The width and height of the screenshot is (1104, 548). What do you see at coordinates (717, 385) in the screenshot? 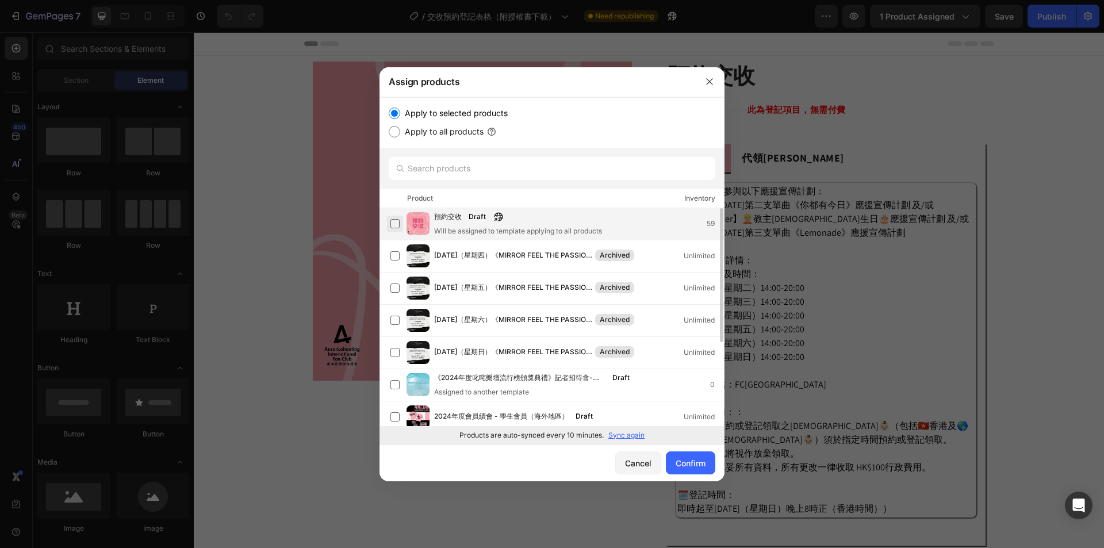
I see `div: 0` at bounding box center [717, 385].